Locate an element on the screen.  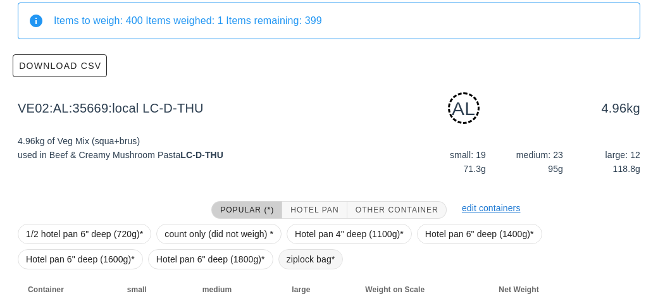
span: Hotel pan 6" deep (1600g)* is located at coordinates (80, 260).